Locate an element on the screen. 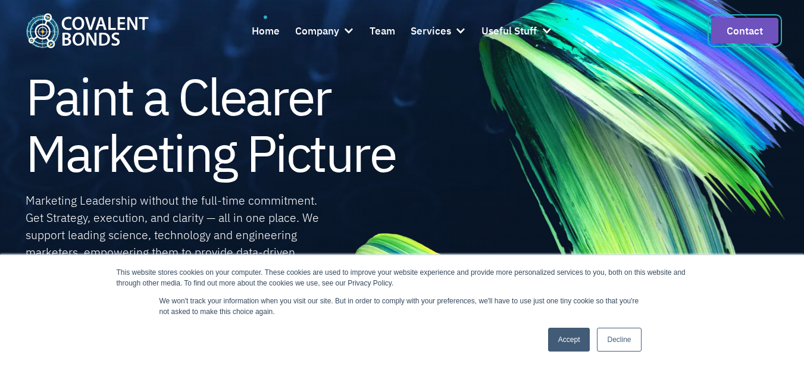 The width and height of the screenshot is (804, 367). a: contact is located at coordinates (745, 30).